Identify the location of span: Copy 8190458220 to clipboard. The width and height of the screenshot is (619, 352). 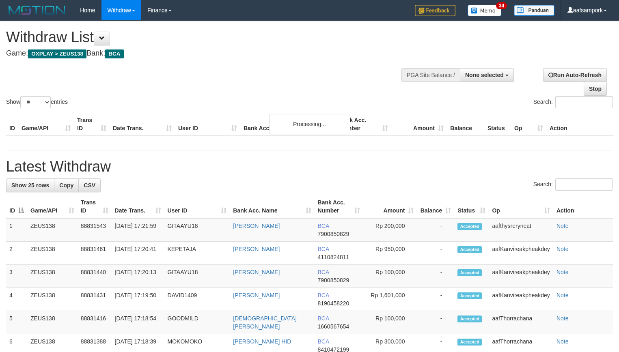
(333, 303).